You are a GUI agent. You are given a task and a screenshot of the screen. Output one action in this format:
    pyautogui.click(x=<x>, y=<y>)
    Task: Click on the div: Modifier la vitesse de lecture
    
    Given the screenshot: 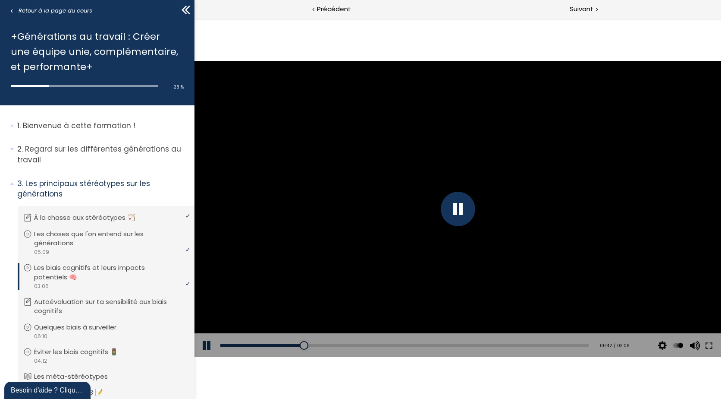 What is the action you would take?
    pyautogui.click(x=484, y=326)
    